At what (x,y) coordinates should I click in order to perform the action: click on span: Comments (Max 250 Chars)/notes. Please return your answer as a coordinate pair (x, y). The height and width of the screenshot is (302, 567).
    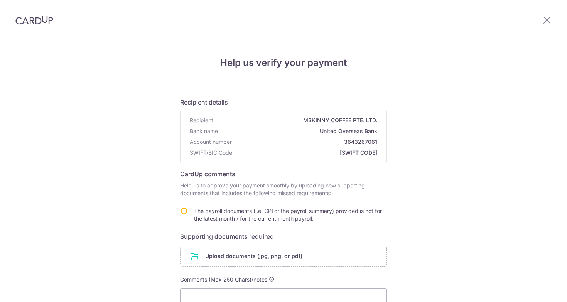
    Looking at the image, I should click on (224, 279).